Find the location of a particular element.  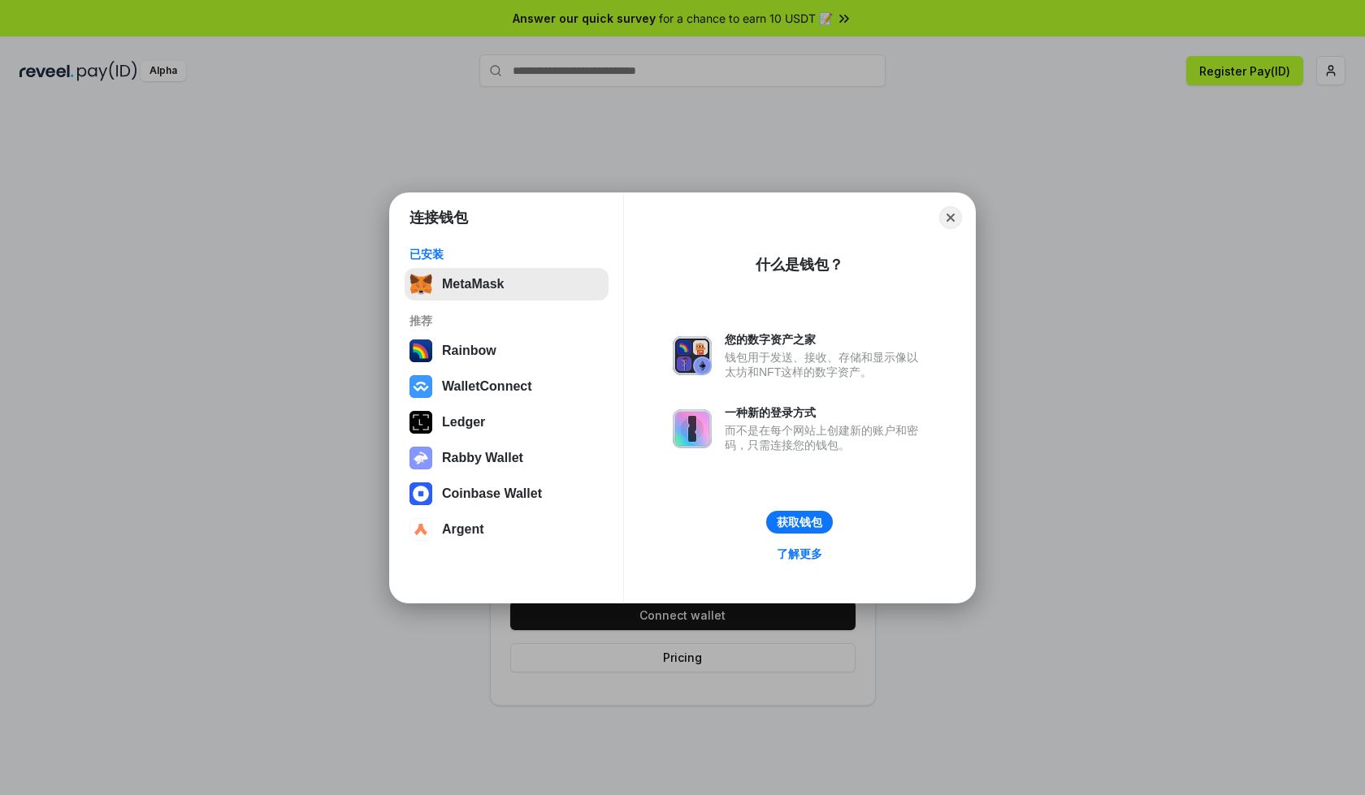

button: Ledger is located at coordinates (506, 422).